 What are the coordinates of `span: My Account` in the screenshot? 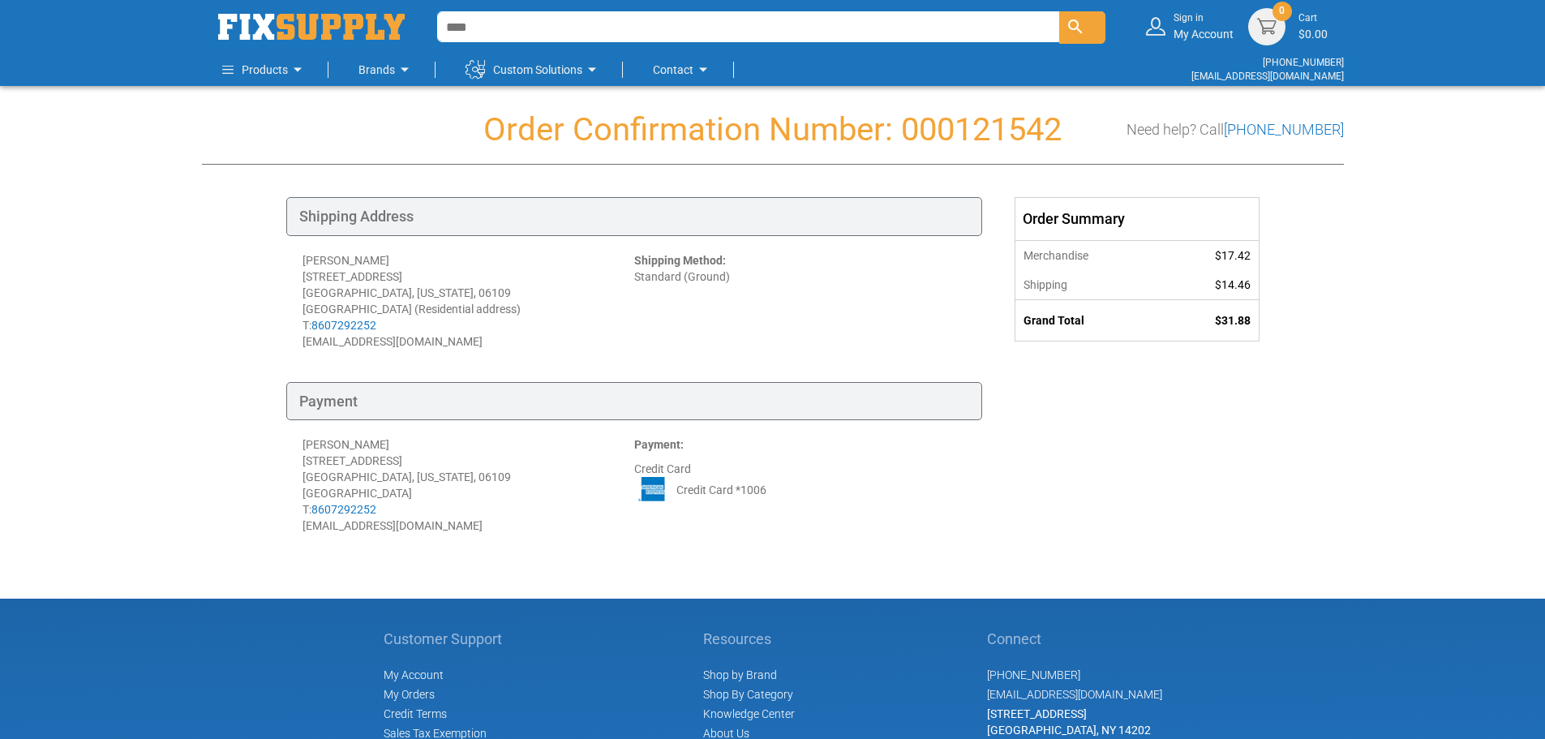 It's located at (414, 675).